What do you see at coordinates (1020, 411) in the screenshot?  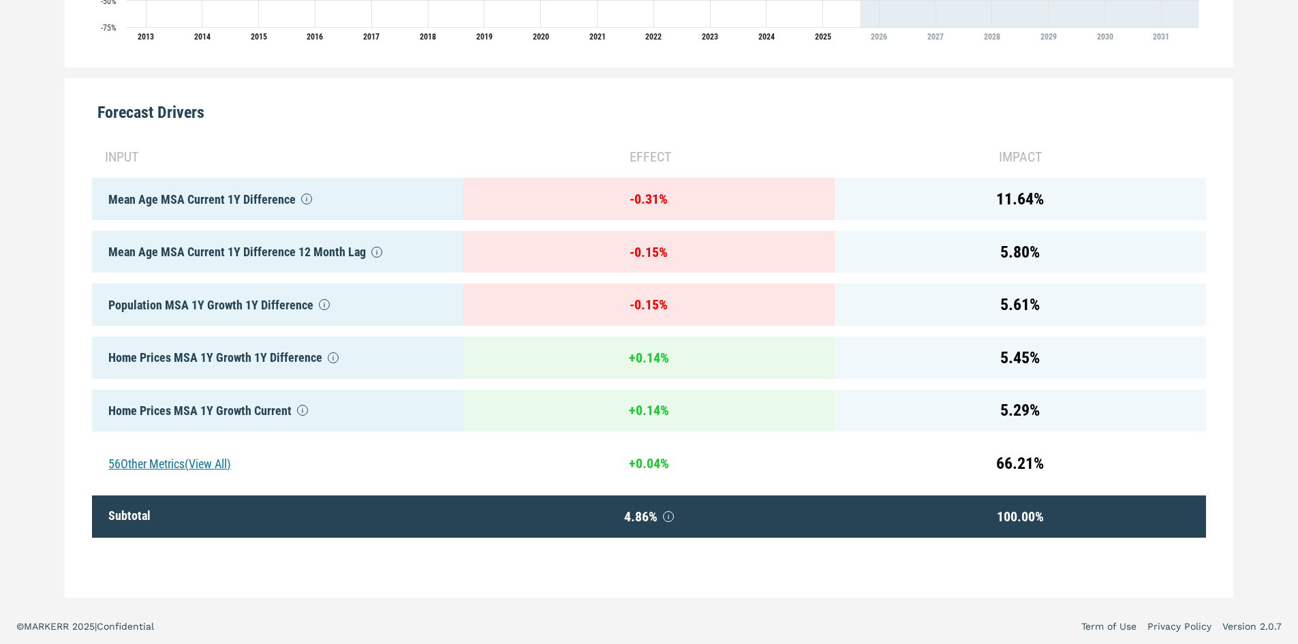 I see `div: 5.29 %` at bounding box center [1020, 411].